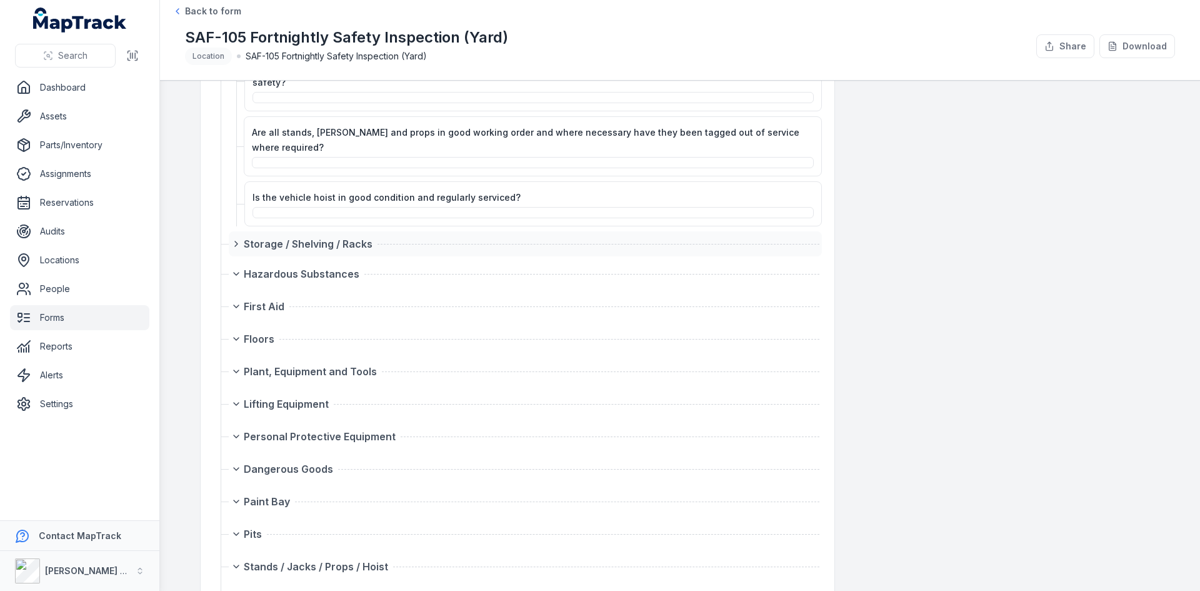 This screenshot has width=1200, height=591. Describe the element at coordinates (386, 197) in the screenshot. I see `span: Is the vehicle hoist in good condition and regularly serviced?` at that location.